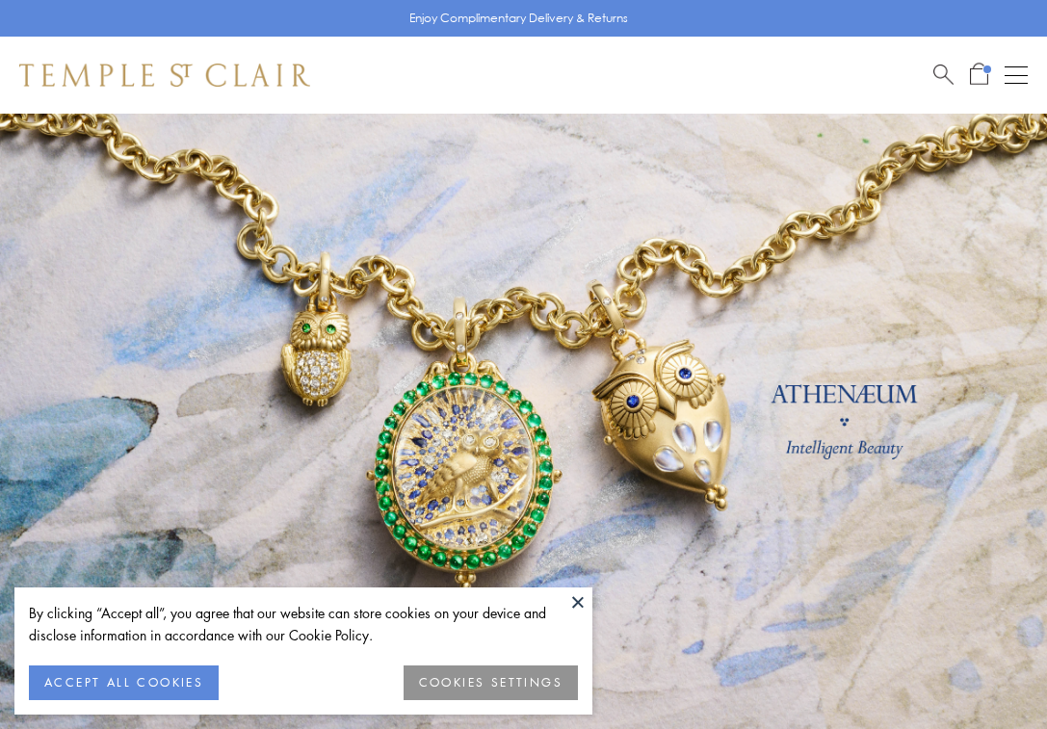 This screenshot has width=1047, height=729. What do you see at coordinates (518, 18) in the screenshot?
I see `p: Enjoy Complimentary Delivery & Returns` at bounding box center [518, 18].